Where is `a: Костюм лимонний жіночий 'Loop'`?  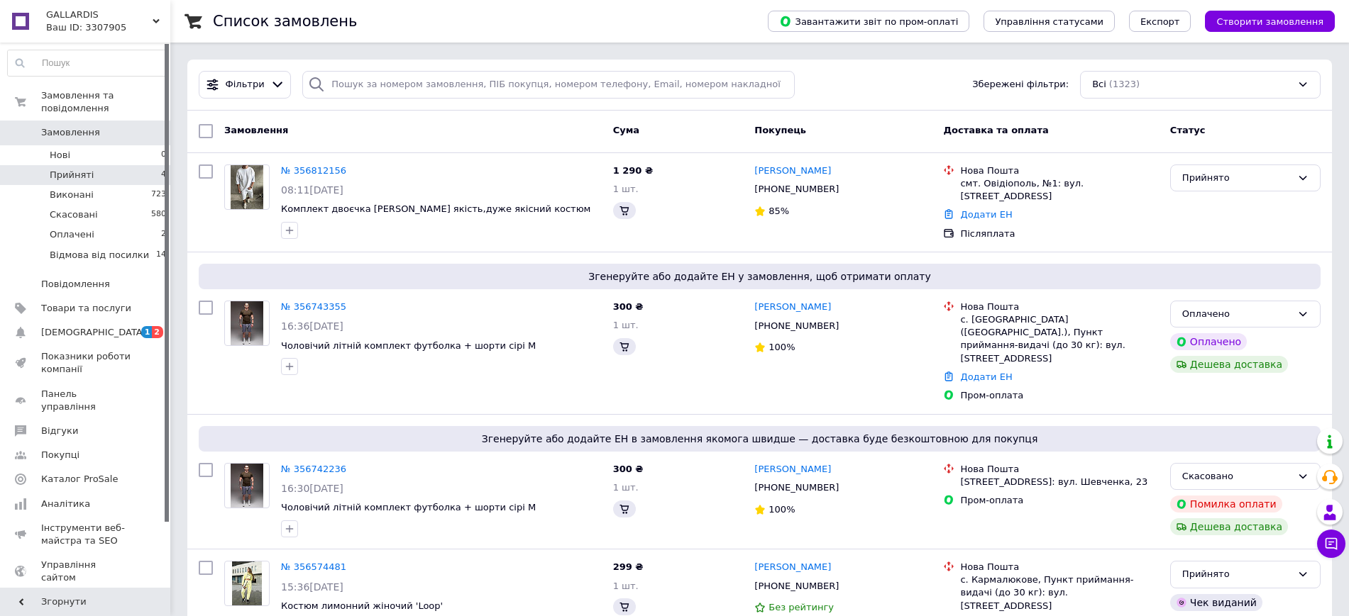 a: Костюм лимонний жіночий 'Loop' is located at coordinates (362, 606).